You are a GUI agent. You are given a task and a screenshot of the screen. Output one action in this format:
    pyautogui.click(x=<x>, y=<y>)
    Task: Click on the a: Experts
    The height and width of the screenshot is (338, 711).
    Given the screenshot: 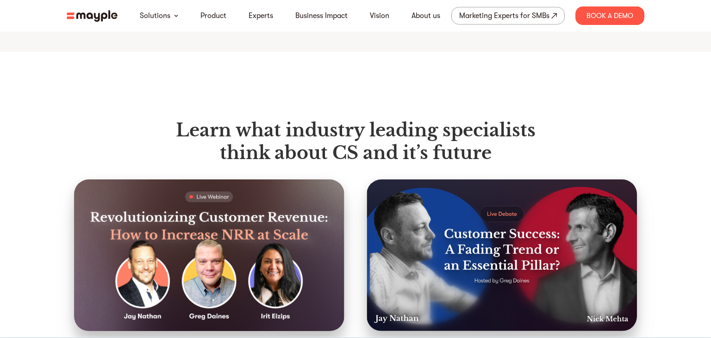 What is the action you would take?
    pyautogui.click(x=260, y=16)
    